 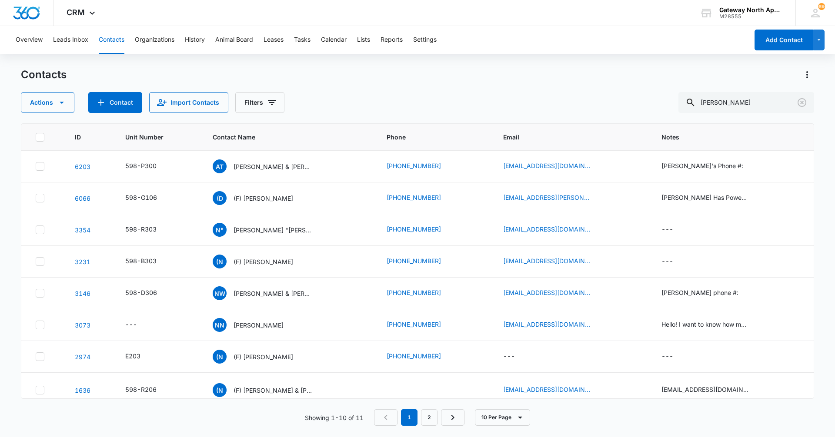 What do you see at coordinates (195, 40) in the screenshot?
I see `button: History` at bounding box center [195, 40].